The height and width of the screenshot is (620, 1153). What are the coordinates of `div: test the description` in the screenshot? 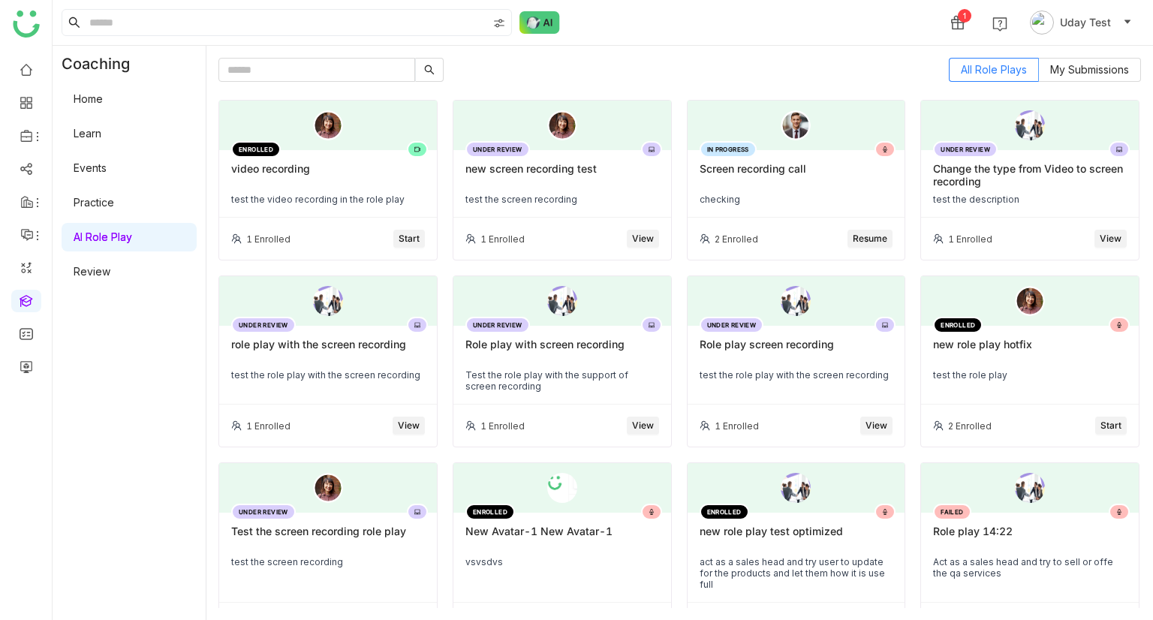 It's located at (1030, 199).